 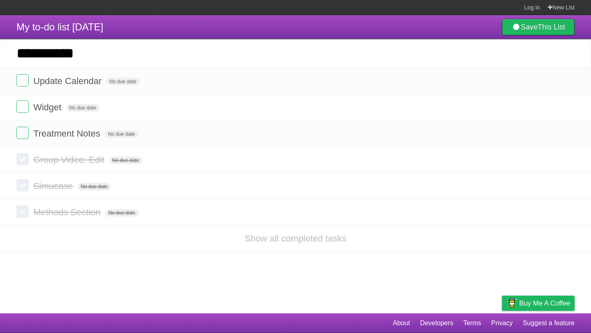 I want to click on b: This List, so click(x=551, y=27).